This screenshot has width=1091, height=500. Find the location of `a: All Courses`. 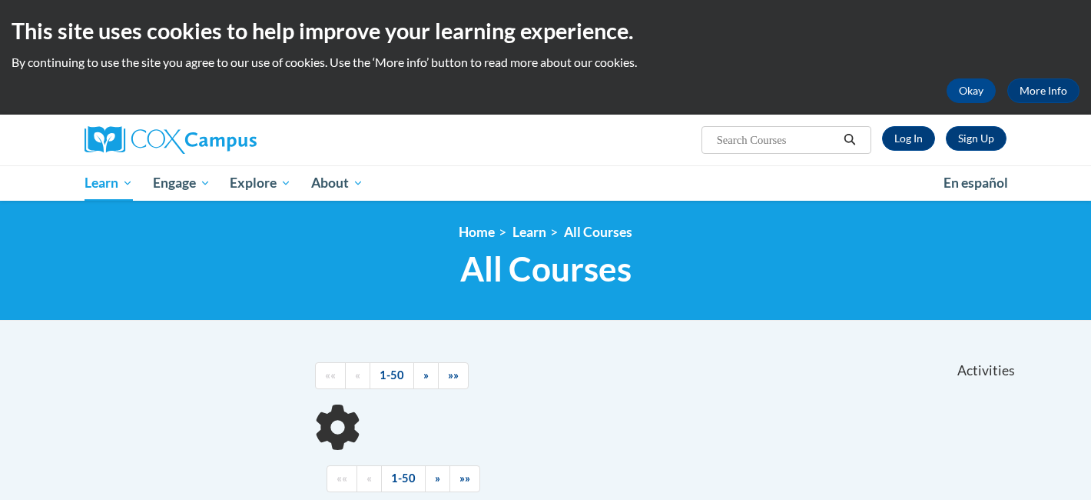

a: All Courses is located at coordinates (598, 231).